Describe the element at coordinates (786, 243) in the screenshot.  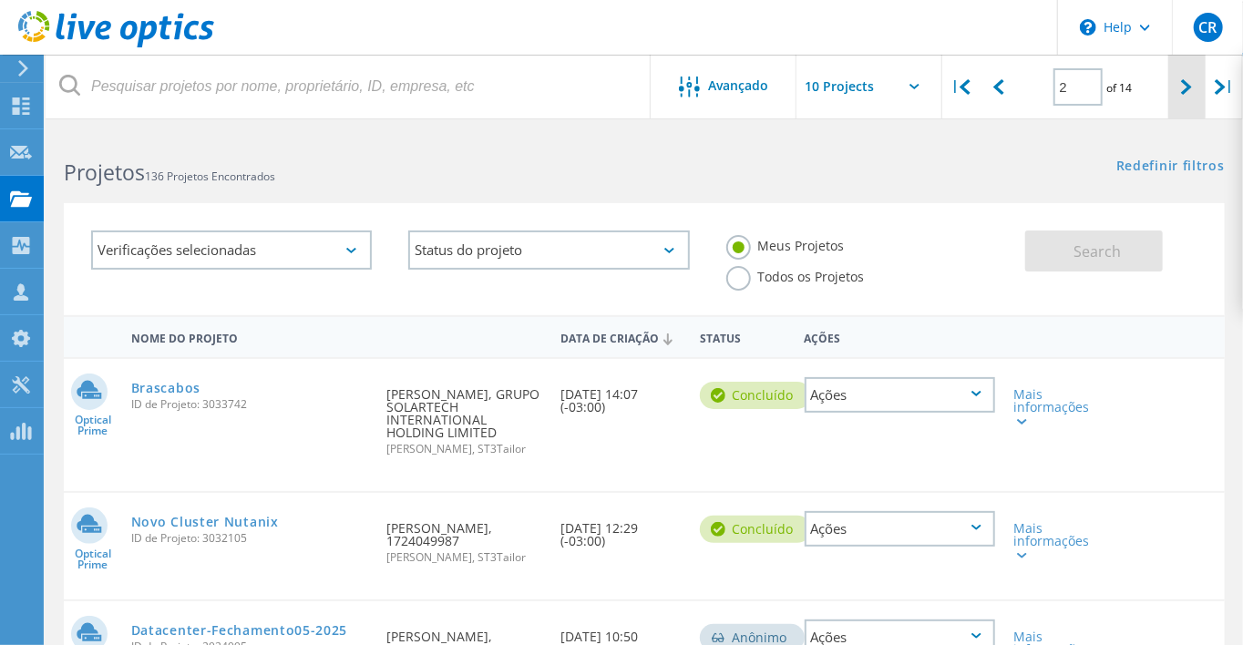
I see `label: Meus Projetos` at that location.